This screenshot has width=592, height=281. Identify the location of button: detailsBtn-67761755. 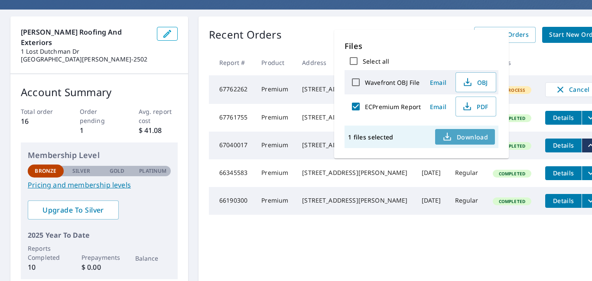
(563, 118).